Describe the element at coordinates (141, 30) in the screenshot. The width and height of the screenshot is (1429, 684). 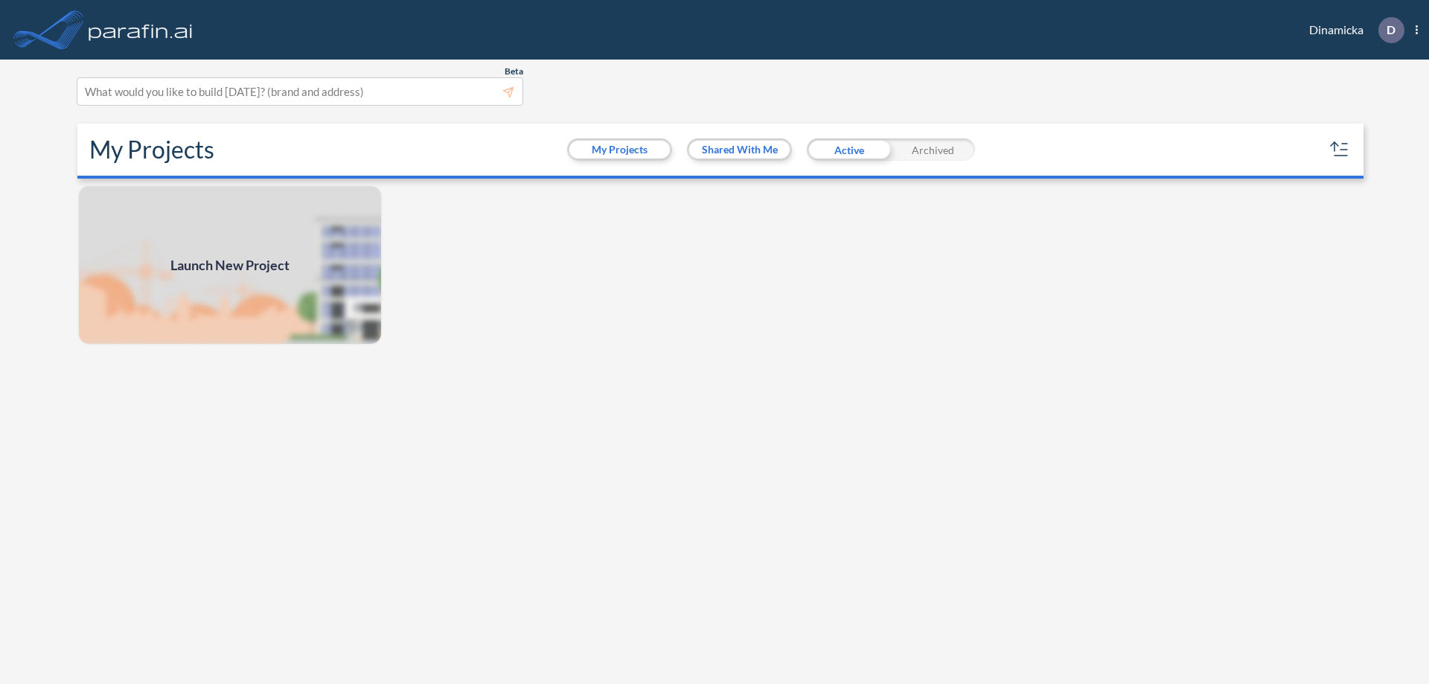
I see `img: logo` at that location.